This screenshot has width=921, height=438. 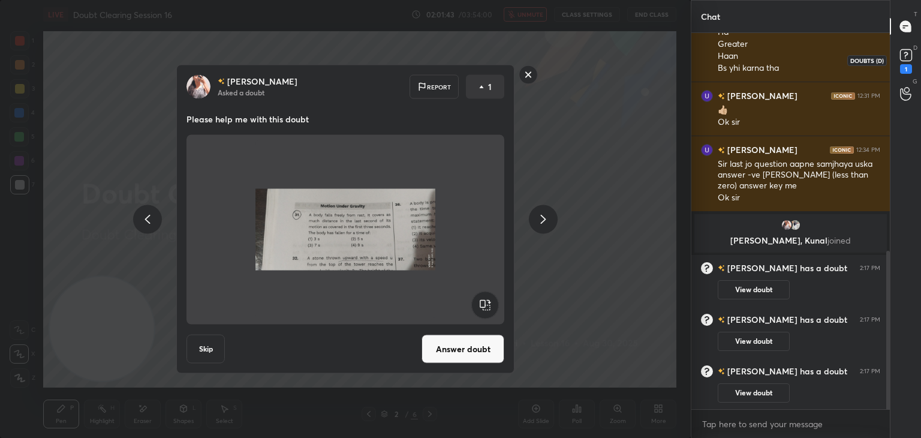 I want to click on p: Chat, so click(x=711, y=16).